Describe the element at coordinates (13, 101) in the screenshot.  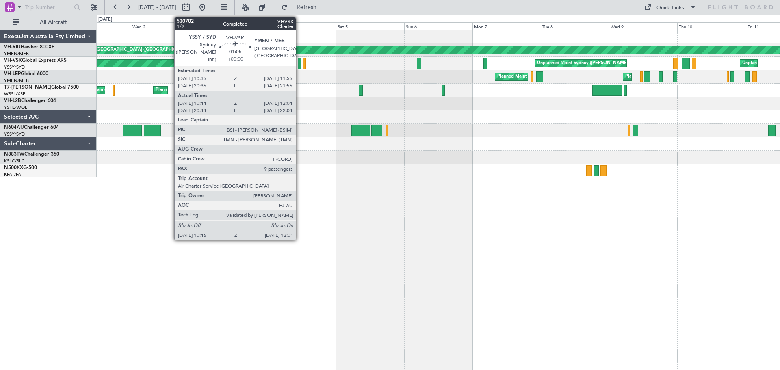
I see `span: VH-L2B` at that location.